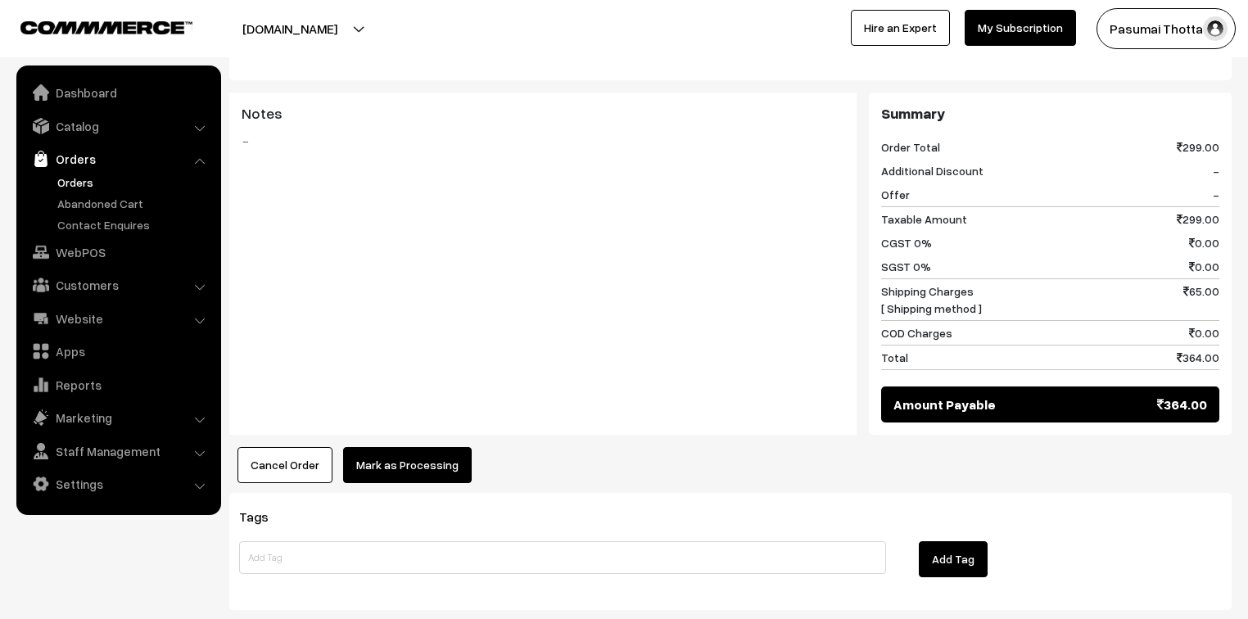 Image resolution: width=1248 pixels, height=619 pixels. Describe the element at coordinates (92, 26) in the screenshot. I see `a: COMMMERCE` at that location.